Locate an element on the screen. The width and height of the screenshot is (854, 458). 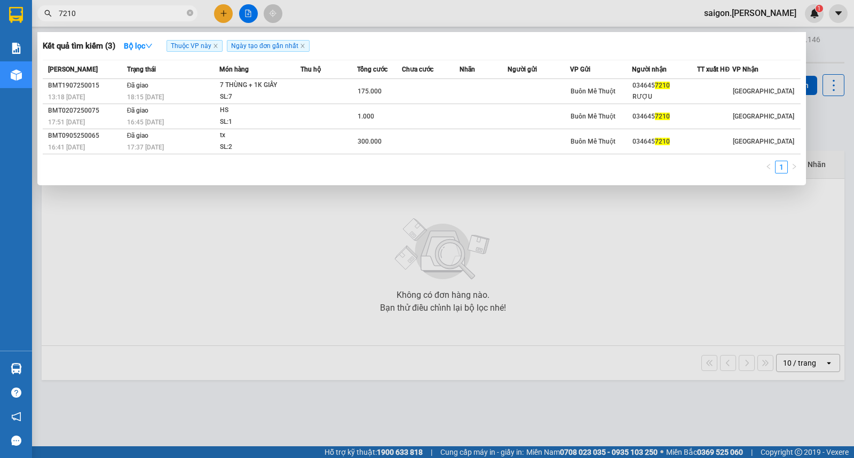
span: Nhãn is located at coordinates (467, 69).